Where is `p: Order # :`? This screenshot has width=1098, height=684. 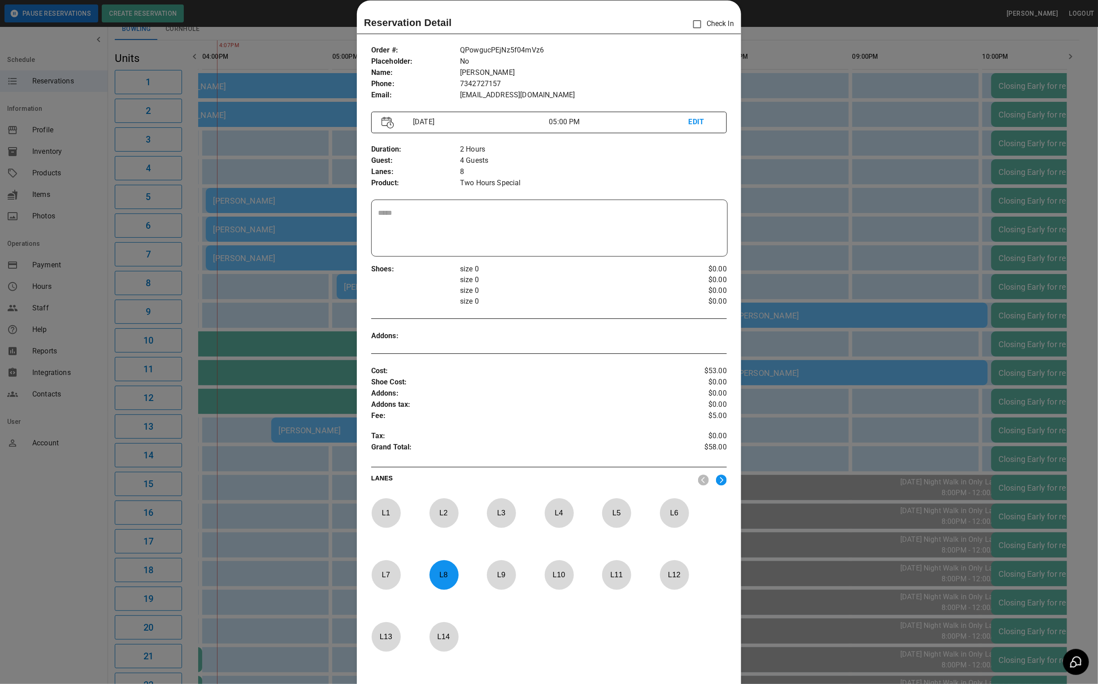 p: Order # : is located at coordinates (416, 50).